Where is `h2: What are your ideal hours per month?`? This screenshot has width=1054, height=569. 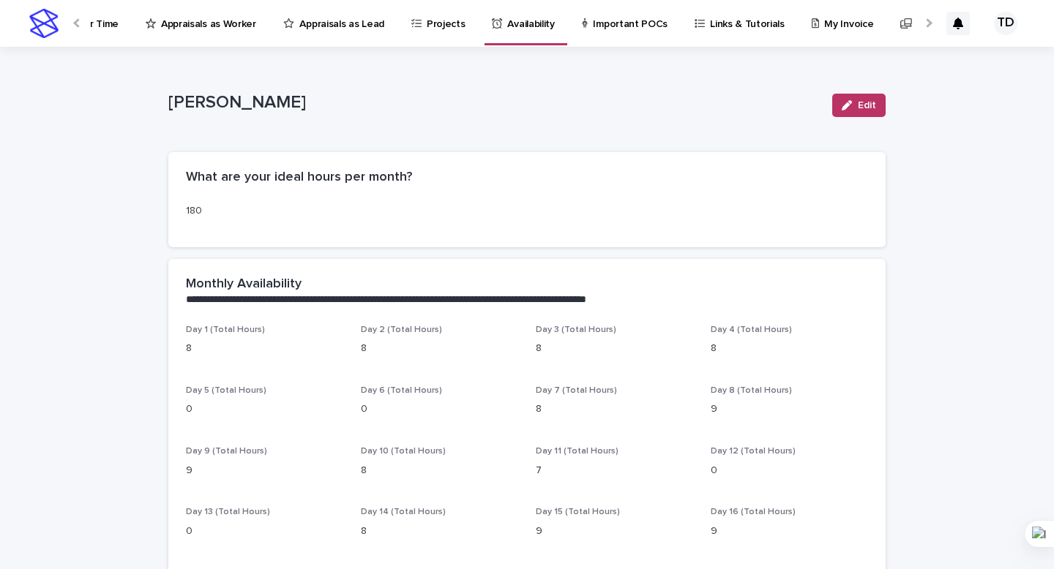
h2: What are your ideal hours per month? is located at coordinates (299, 178).